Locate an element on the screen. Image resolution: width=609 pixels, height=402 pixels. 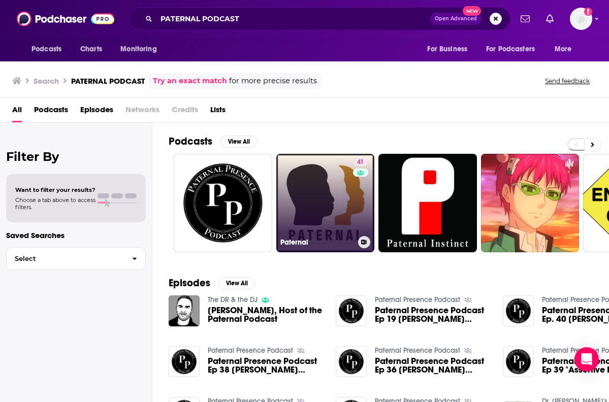
div: Search podcasts, credits, & more... is located at coordinates (320, 19).